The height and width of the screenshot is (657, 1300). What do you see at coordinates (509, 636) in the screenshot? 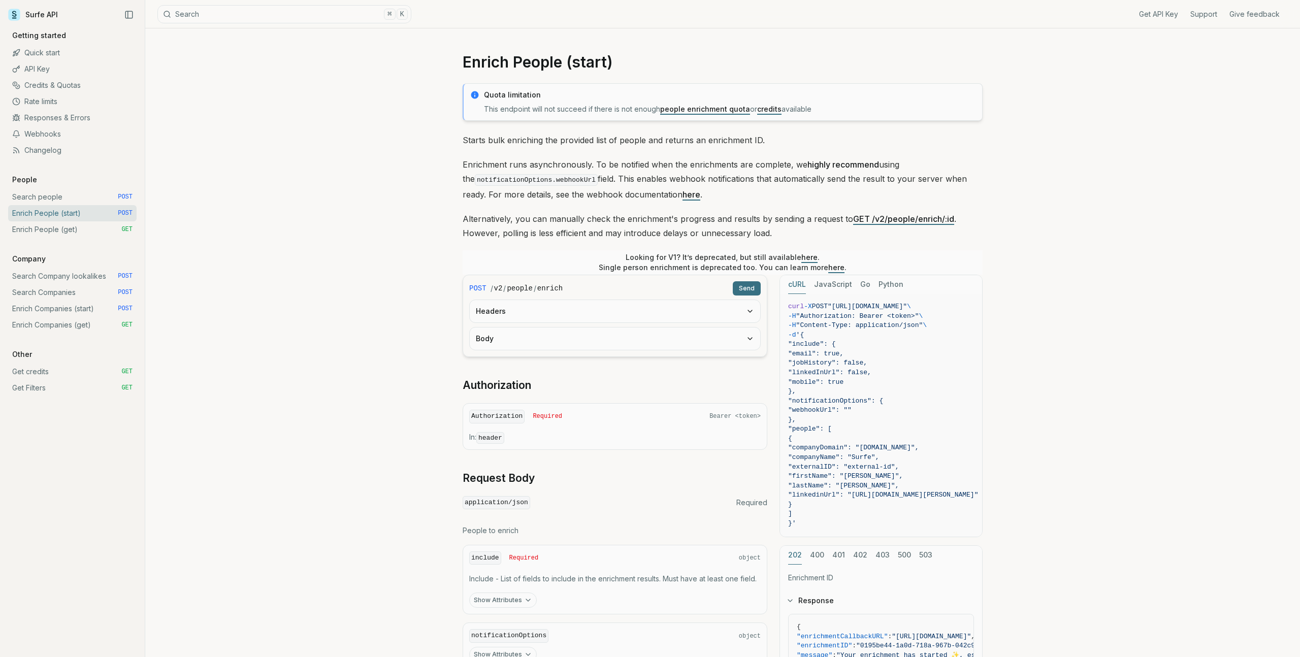
I see `code: notificationOptions` at bounding box center [509, 636].